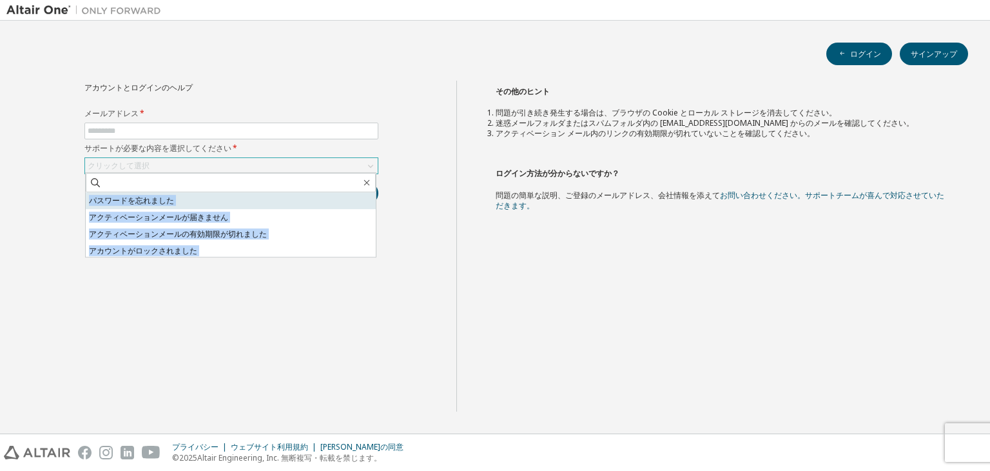 The image size is (990, 471). Describe the element at coordinates (37, 452) in the screenshot. I see `img: altair_logo.svg` at that location.